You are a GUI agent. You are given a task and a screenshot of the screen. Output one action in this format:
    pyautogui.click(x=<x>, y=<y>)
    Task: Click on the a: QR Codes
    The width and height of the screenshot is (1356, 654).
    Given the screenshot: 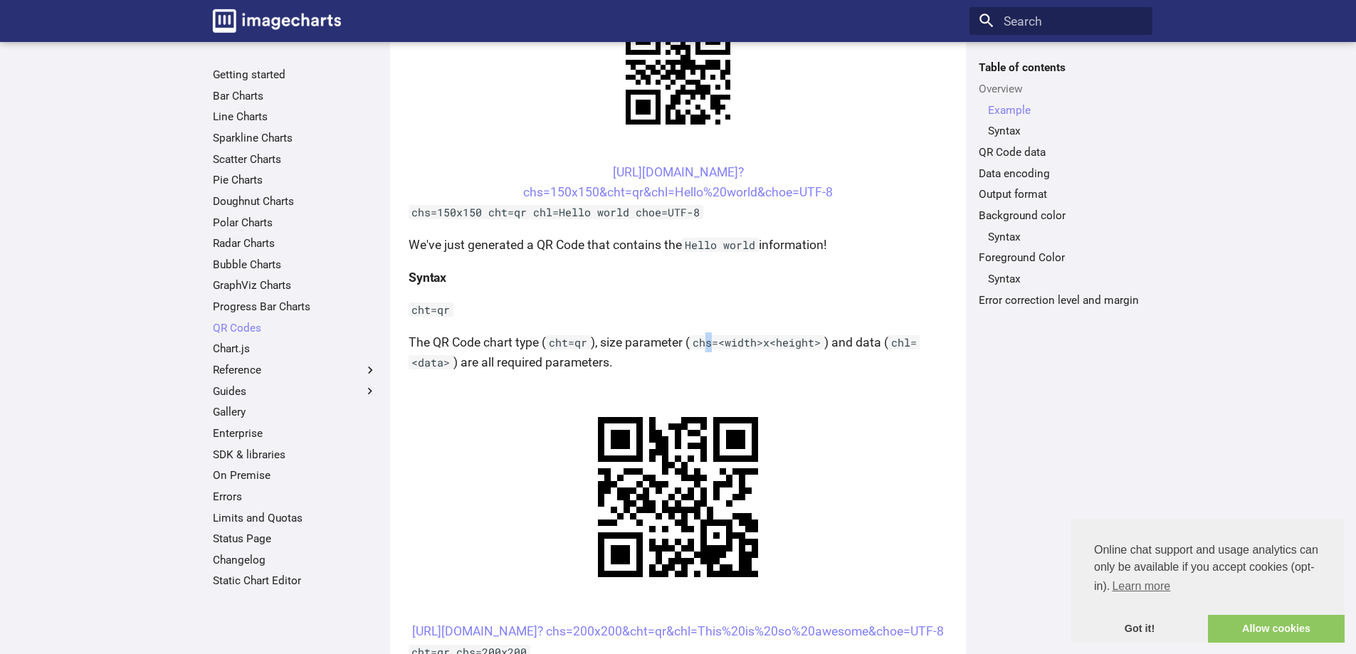 What is the action you would take?
    pyautogui.click(x=295, y=328)
    